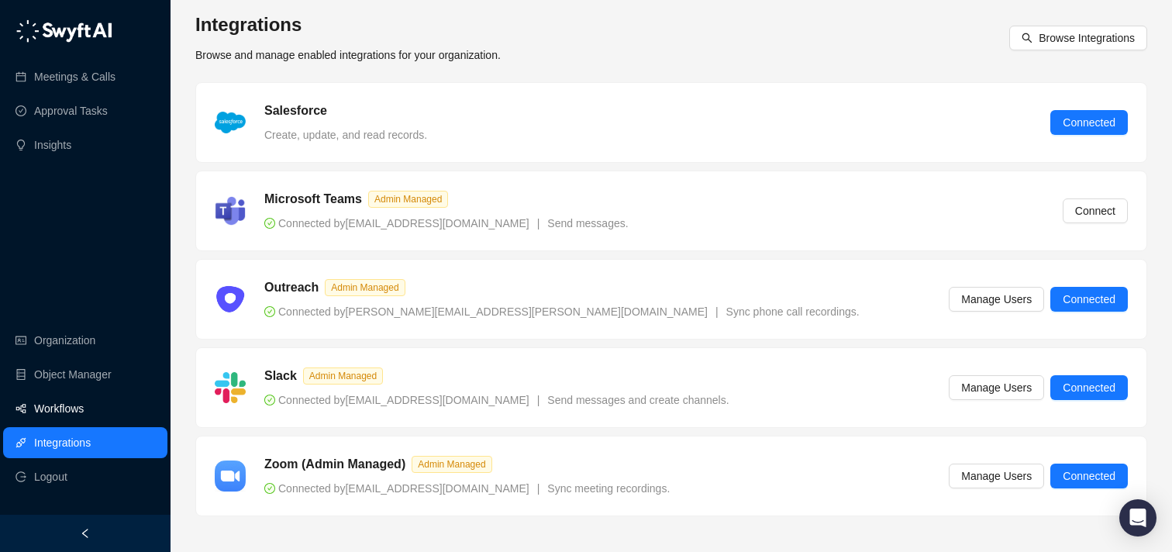  I want to click on h5: Zoom (Admin Managed), so click(335, 464).